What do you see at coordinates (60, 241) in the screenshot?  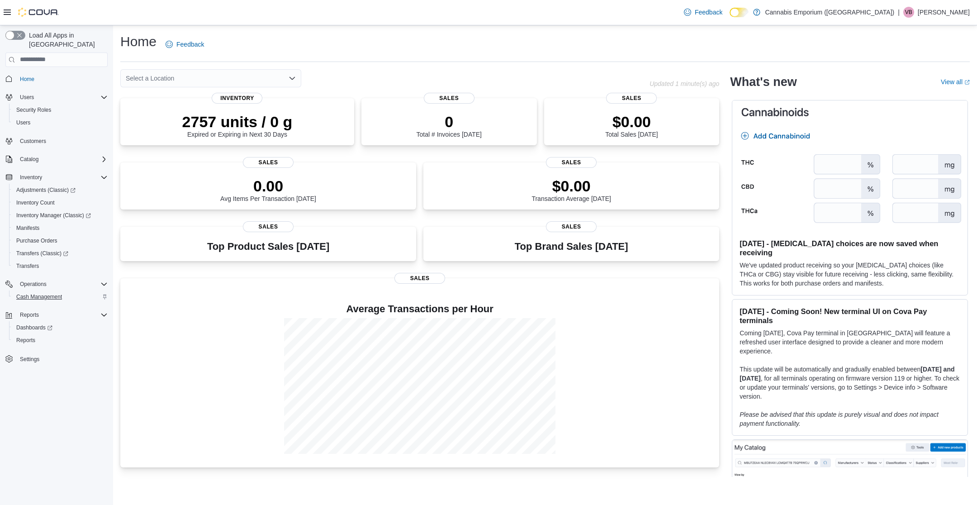 I see `button: Purchase Orders` at bounding box center [60, 241].